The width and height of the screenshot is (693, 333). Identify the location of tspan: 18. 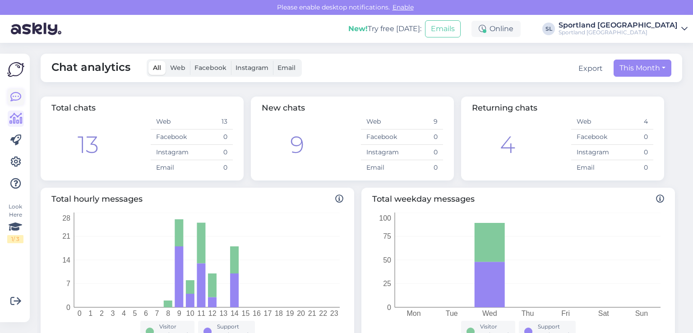
(279, 313).